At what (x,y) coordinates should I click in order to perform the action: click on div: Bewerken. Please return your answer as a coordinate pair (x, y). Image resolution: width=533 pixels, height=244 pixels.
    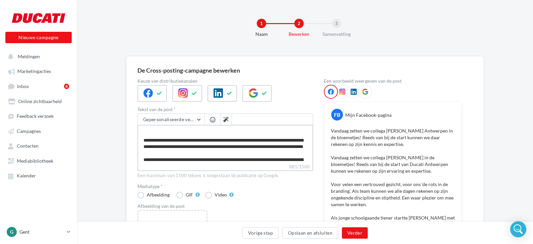
    Looking at the image, I should click on (299, 34).